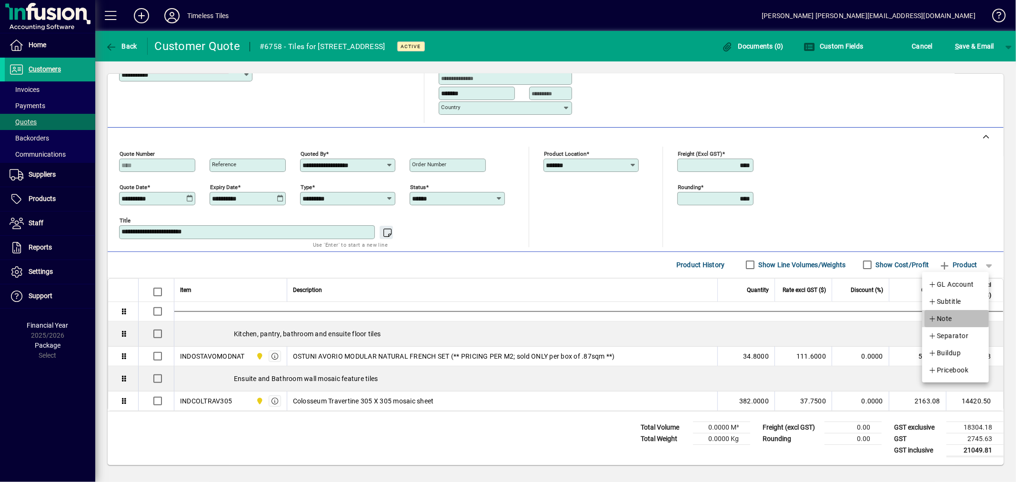 The height and width of the screenshot is (482, 1016). What do you see at coordinates (941, 319) in the screenshot?
I see `span: Note` at bounding box center [941, 319].